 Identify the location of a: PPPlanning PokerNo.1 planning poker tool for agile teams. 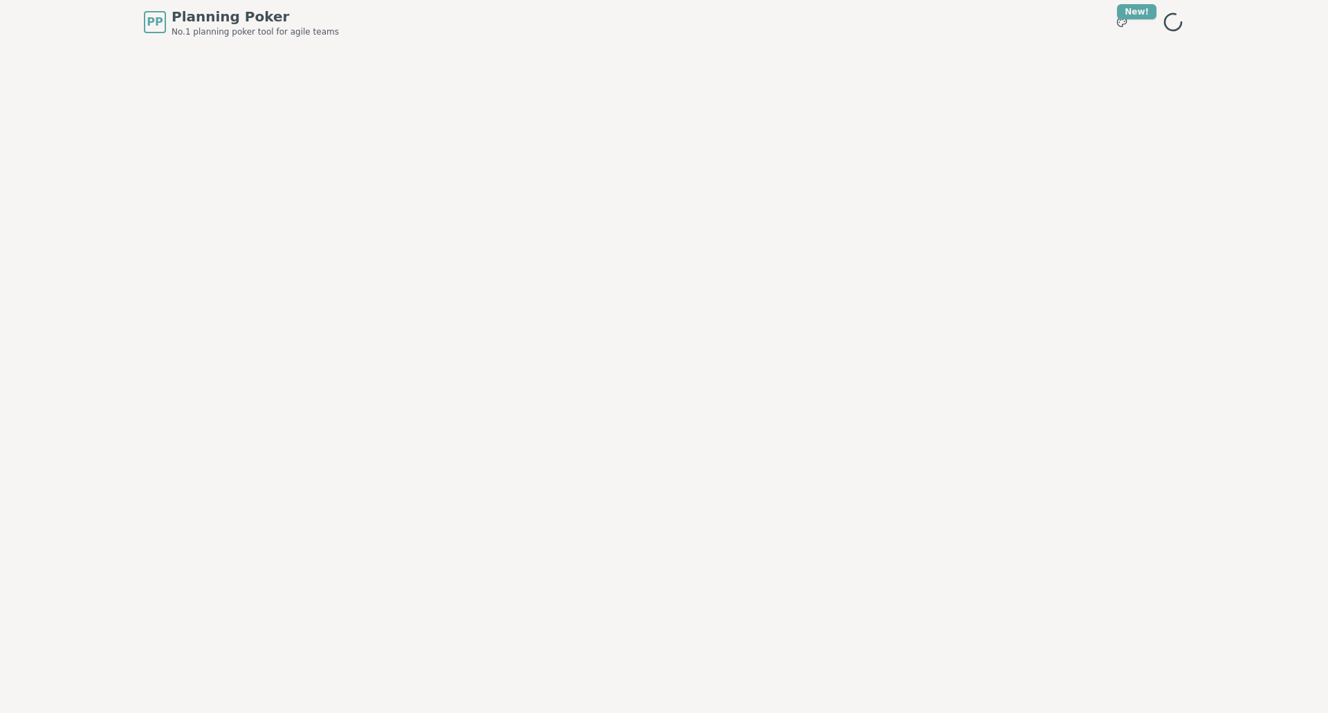
(241, 22).